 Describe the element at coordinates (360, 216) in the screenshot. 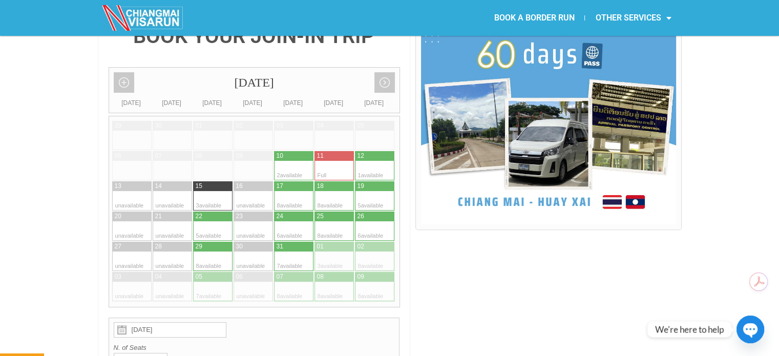

I see `div: 26` at that location.